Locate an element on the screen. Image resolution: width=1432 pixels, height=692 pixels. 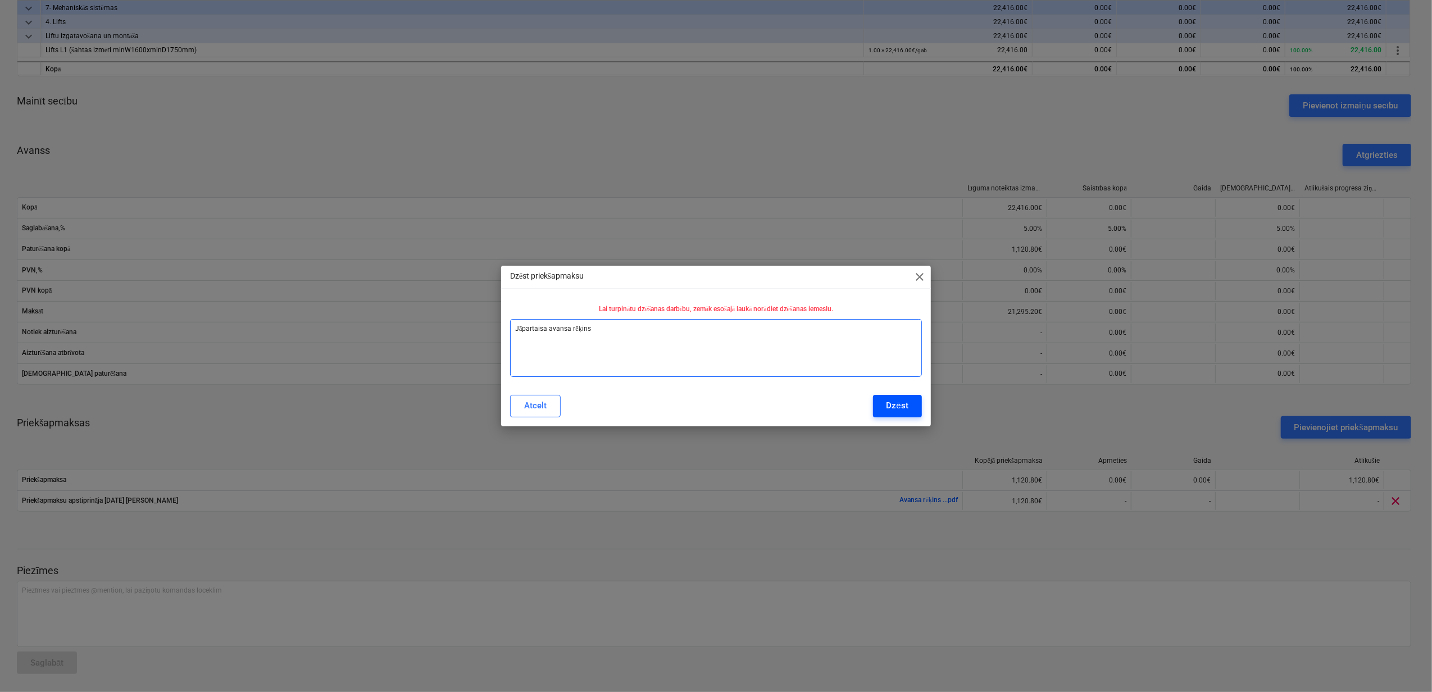
div: Atcelt is located at coordinates (535, 406).